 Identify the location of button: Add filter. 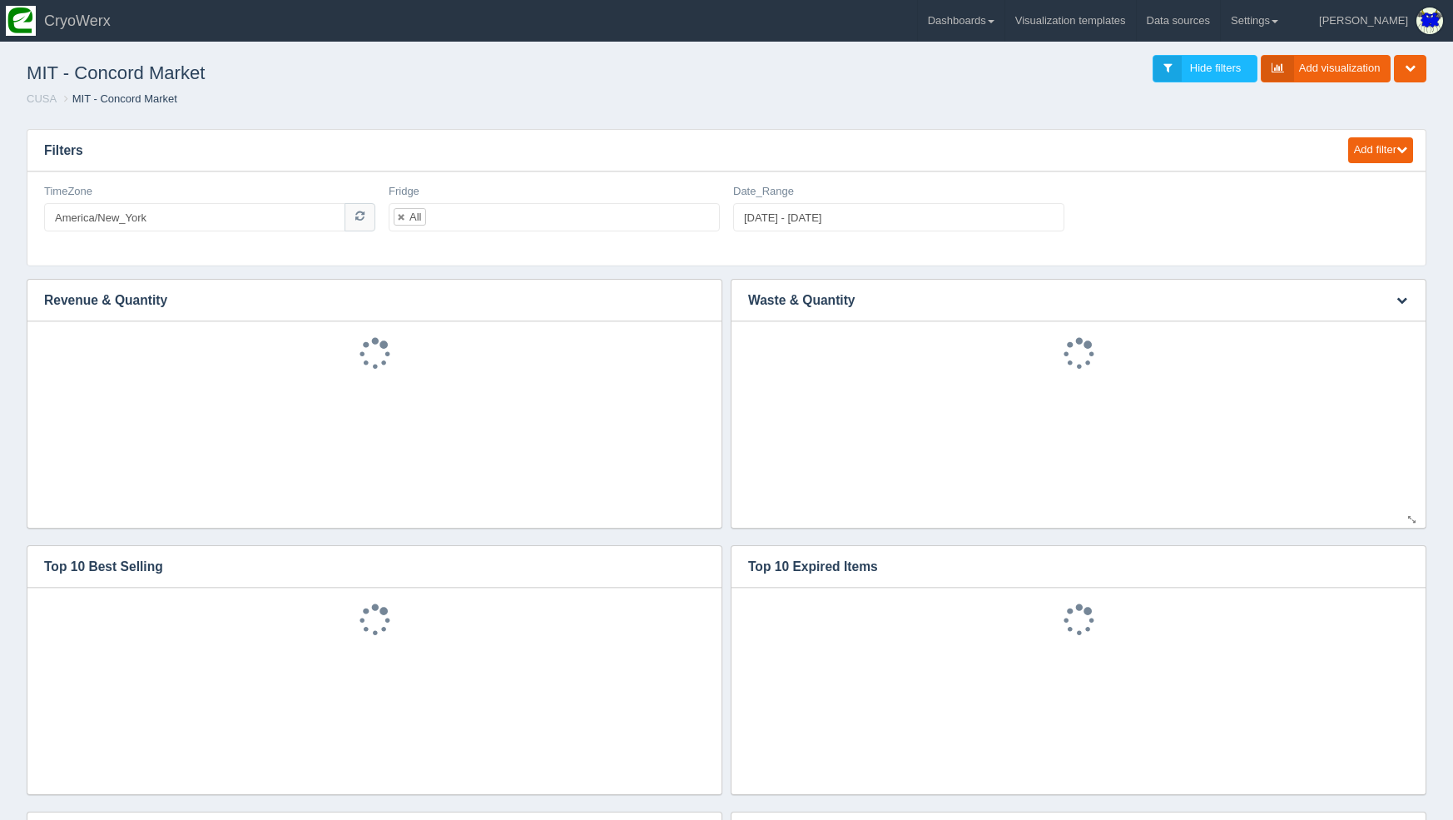
(1380, 150).